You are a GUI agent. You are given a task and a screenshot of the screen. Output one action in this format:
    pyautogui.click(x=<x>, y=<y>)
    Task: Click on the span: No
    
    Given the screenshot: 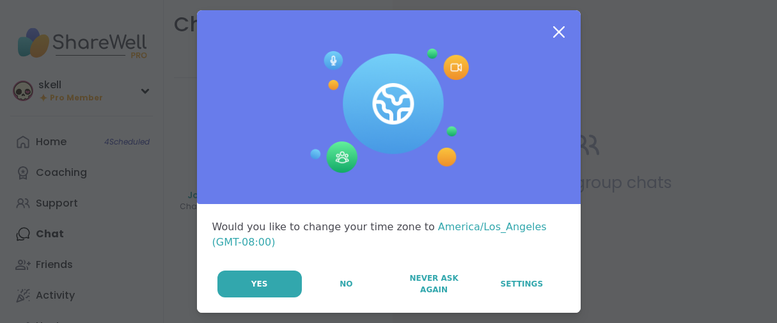 What is the action you would take?
    pyautogui.click(x=346, y=284)
    